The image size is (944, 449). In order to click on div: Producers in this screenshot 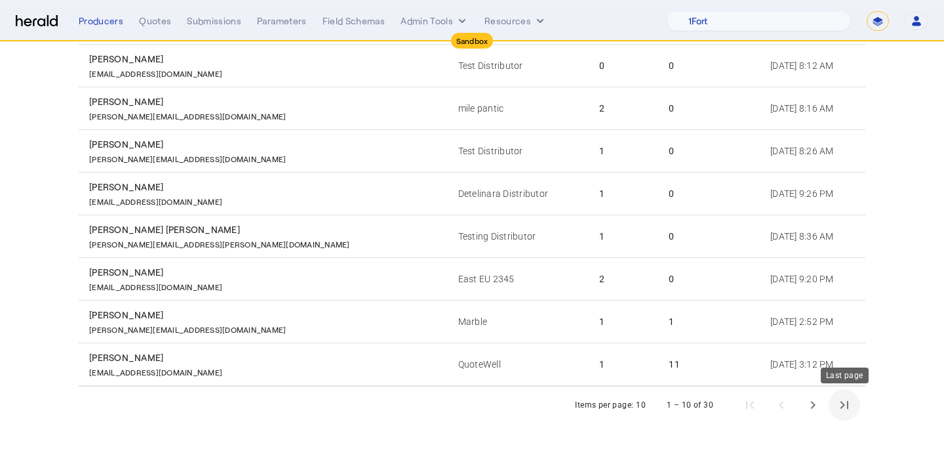, I will do `click(101, 21)`.